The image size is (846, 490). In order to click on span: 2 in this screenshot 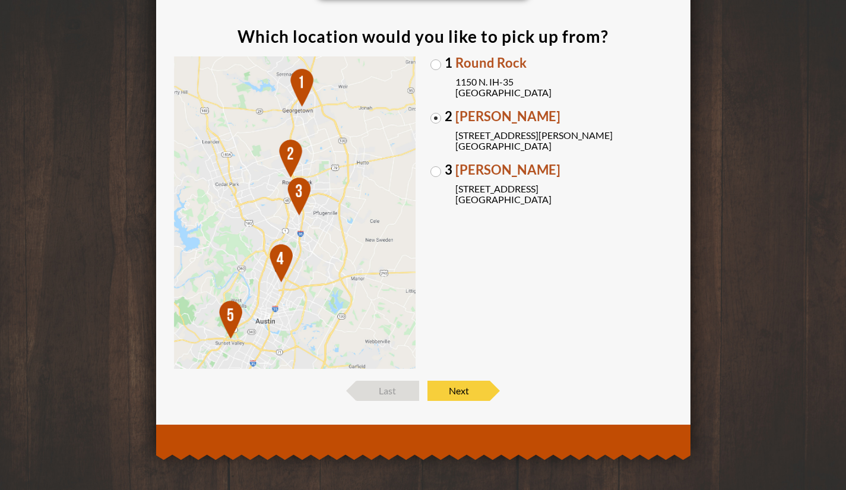, I will do `click(448, 116)`.